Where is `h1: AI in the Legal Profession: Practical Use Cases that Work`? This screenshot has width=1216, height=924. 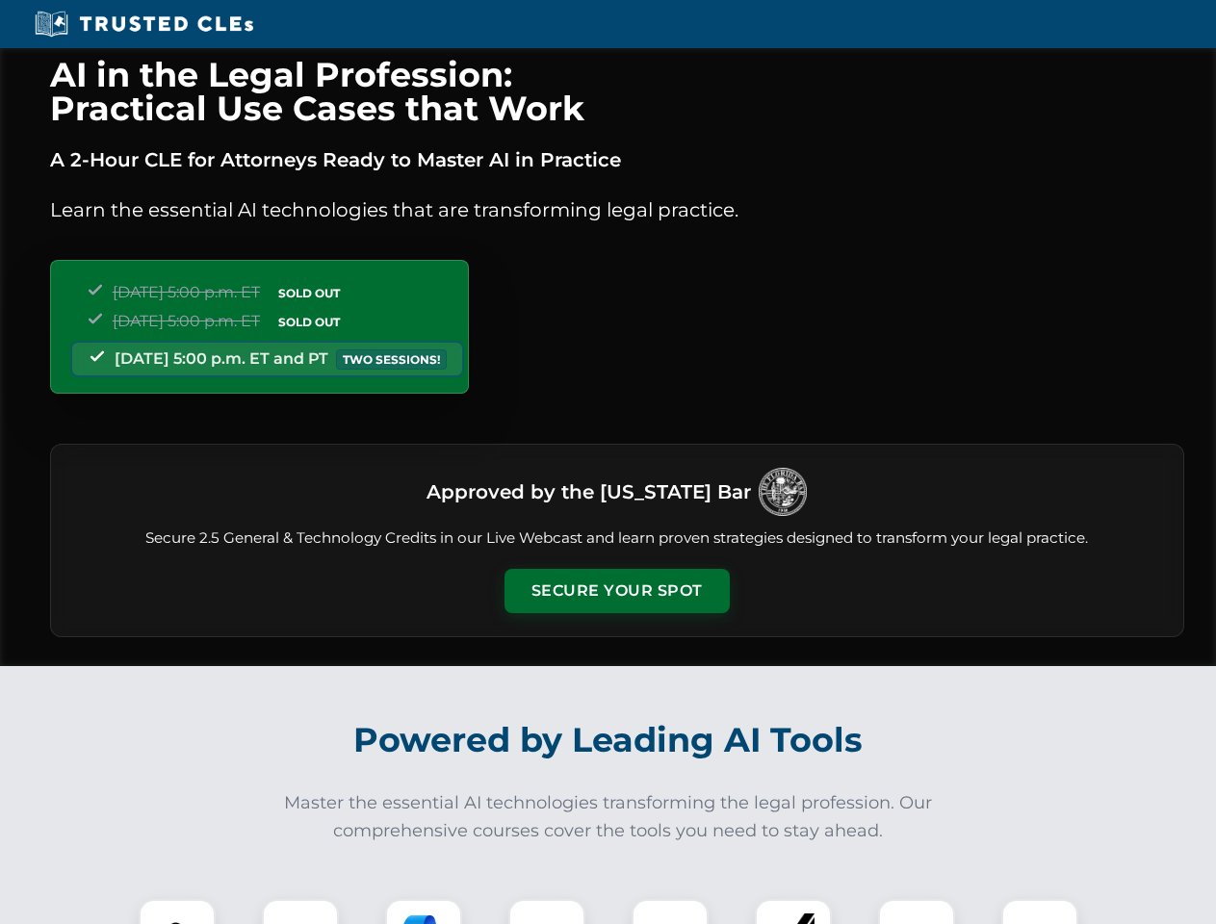
h1: AI in the Legal Profession: Practical Use Cases that Work is located at coordinates (617, 91).